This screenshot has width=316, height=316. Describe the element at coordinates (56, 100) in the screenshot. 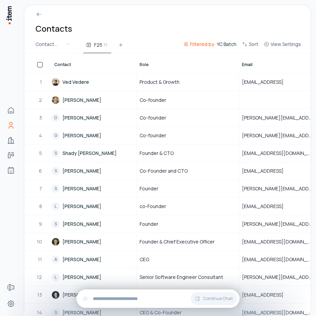

I see `img: Philip Borge` at that location.